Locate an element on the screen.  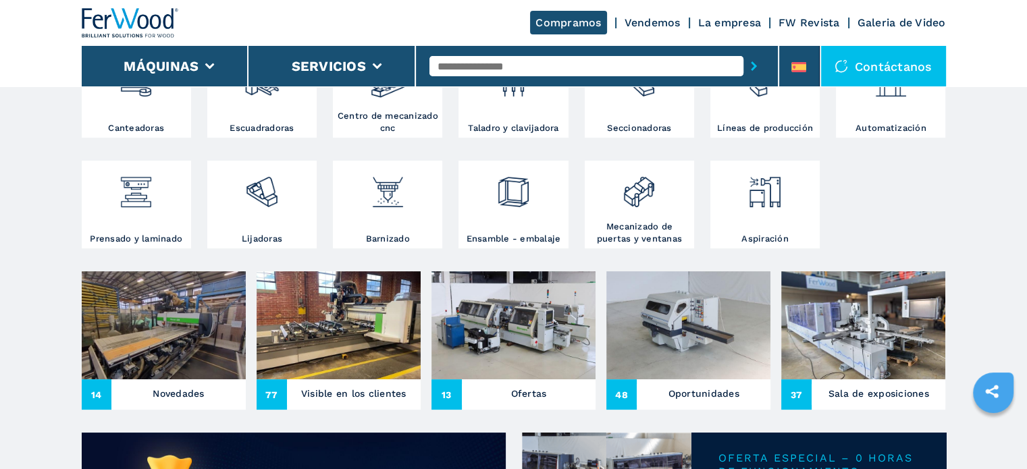
h3: Centro de mecanizado cnc is located at coordinates (388, 122).